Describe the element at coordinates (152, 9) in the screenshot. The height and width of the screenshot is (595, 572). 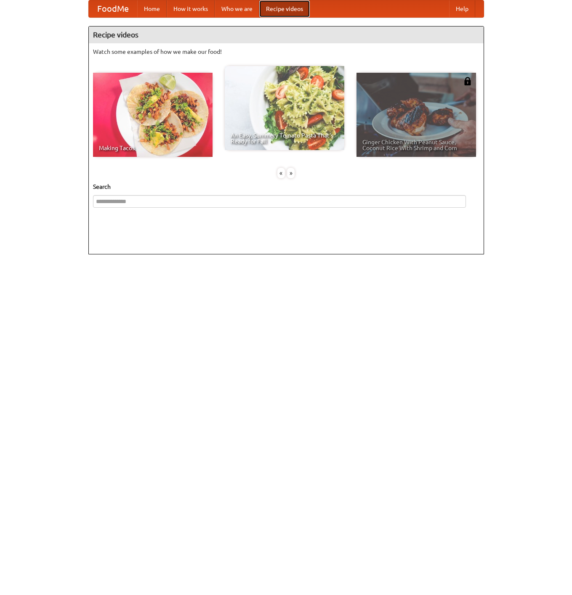
I see `a: Home` at that location.